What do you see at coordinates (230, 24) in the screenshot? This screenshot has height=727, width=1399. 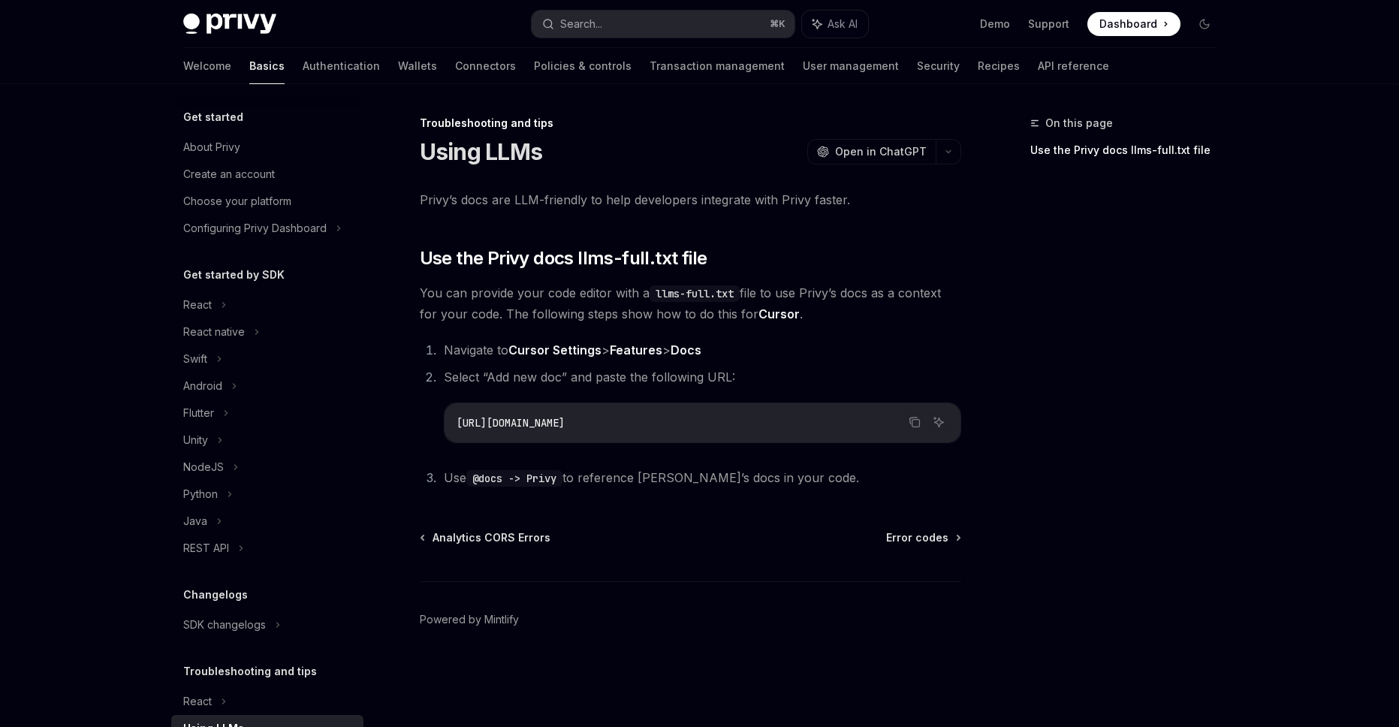 I see `img: dark logo` at bounding box center [230, 24].